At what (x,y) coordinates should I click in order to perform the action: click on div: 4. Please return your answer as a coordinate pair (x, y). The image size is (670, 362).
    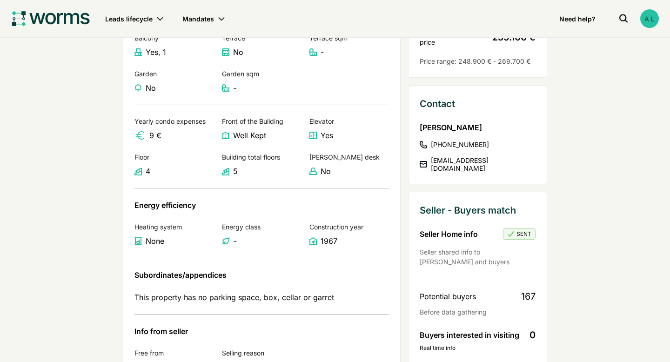
    Looking at the image, I should click on (148, 171).